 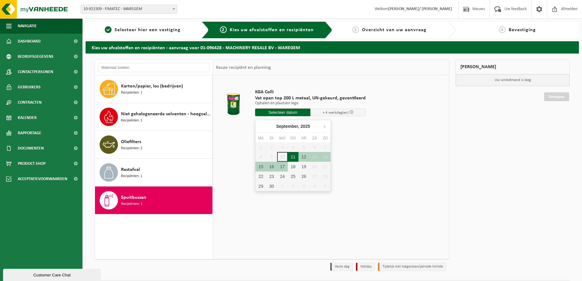 I want to click on div: za, so click(x=314, y=138).